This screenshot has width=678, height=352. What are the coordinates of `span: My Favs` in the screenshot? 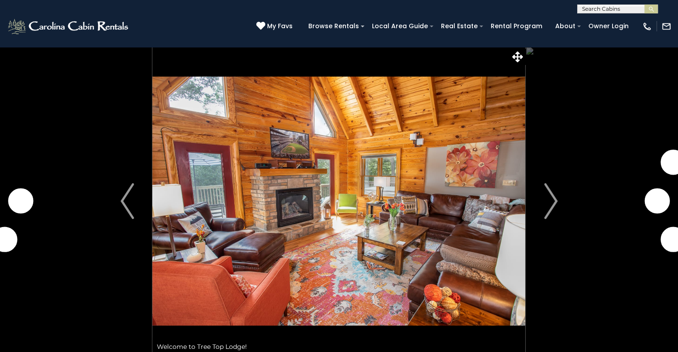 It's located at (279, 26).